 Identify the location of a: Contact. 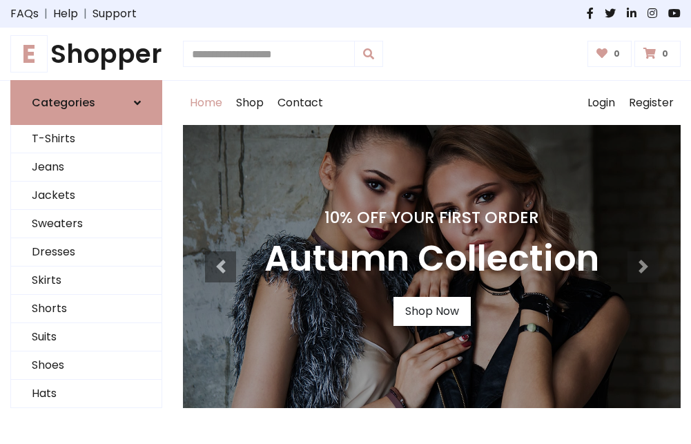
(300, 103).